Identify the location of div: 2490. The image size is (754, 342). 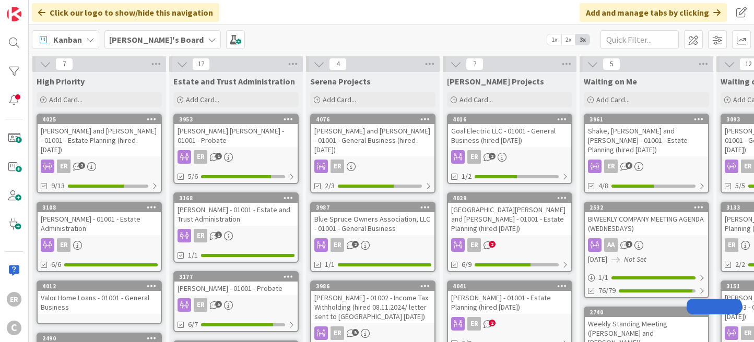
(101, 339).